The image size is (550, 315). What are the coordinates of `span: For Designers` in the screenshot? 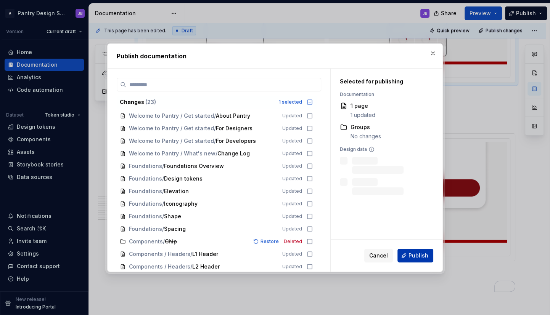 It's located at (234, 128).